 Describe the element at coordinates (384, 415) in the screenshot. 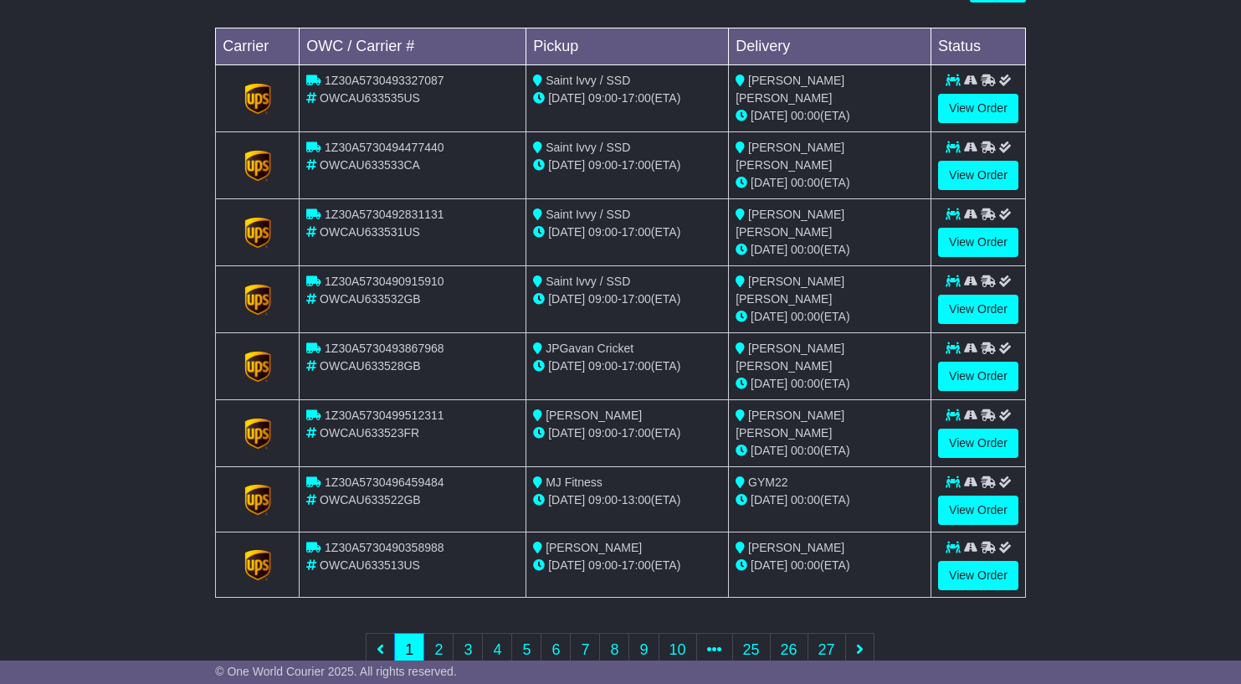

I see `span: 1Z30A5730499512311` at that location.